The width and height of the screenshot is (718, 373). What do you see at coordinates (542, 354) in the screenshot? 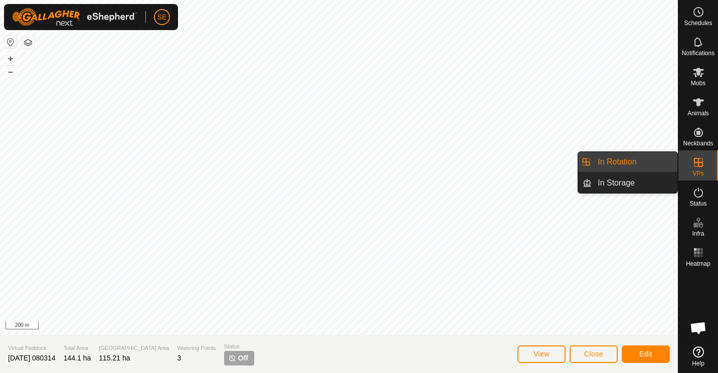
I see `button: View` at bounding box center [542, 354].